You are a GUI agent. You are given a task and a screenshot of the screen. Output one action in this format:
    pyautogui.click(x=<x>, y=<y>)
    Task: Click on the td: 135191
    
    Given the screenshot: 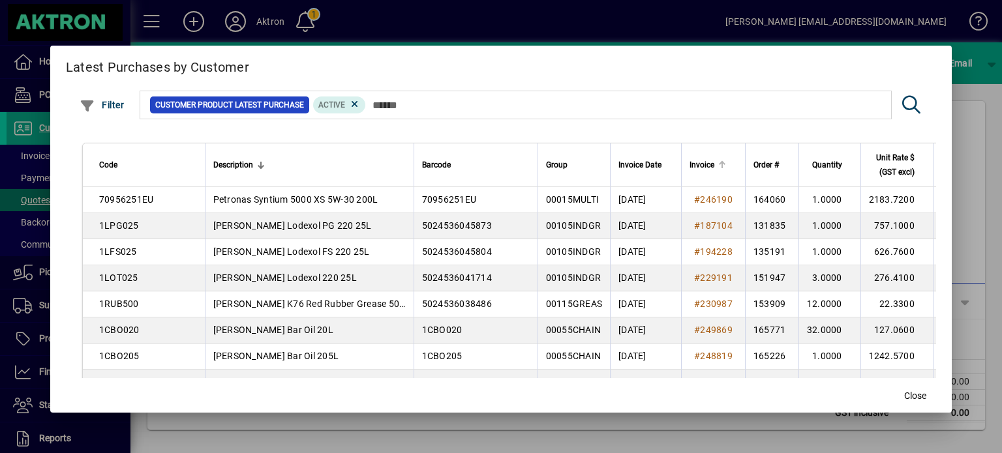 What is the action you would take?
    pyautogui.click(x=772, y=252)
    